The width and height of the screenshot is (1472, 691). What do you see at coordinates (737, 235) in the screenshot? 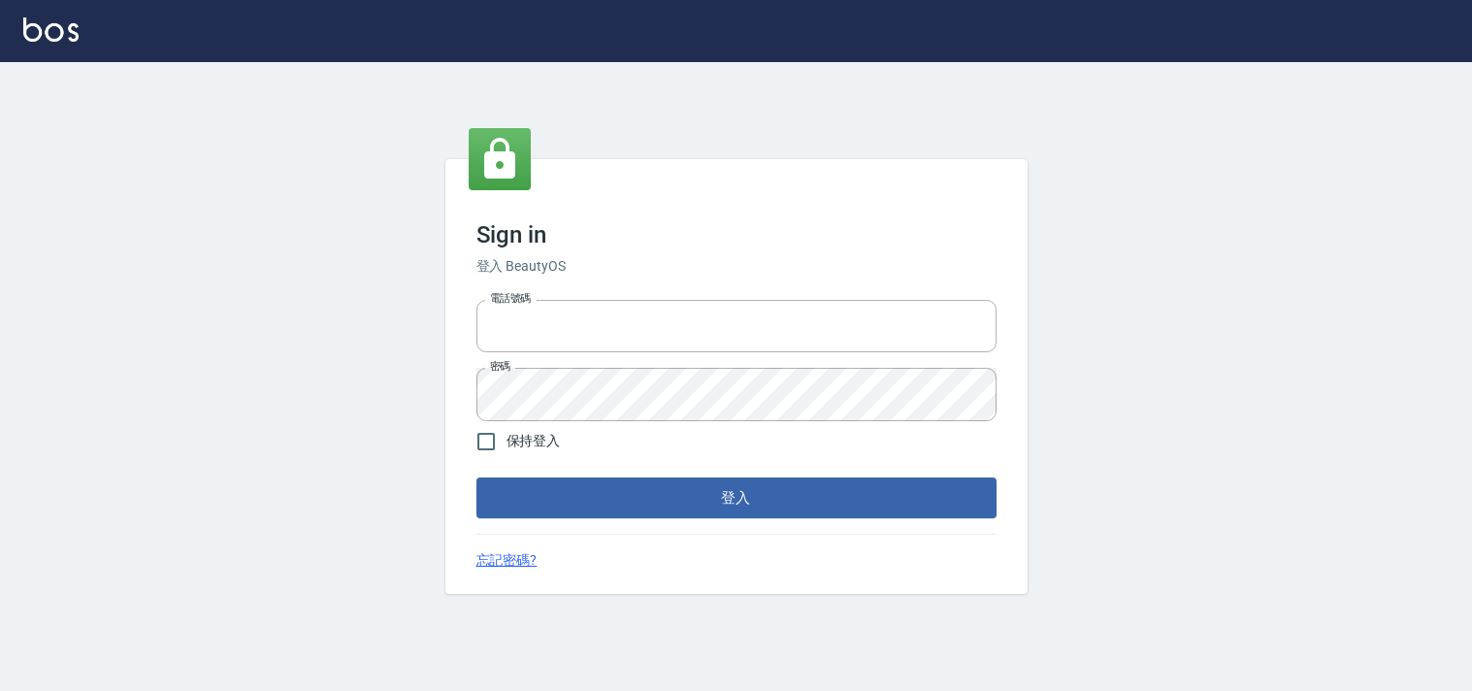
I see `h3: Sign in` at bounding box center [737, 235].